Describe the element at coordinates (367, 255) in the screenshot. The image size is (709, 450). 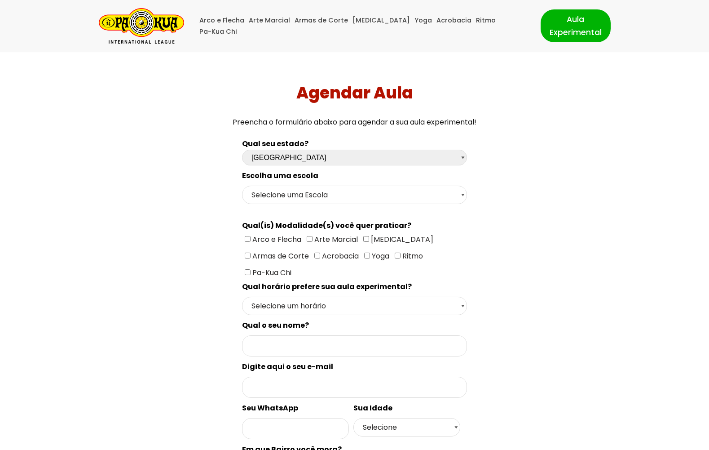
I see `input: Yoga` at that location.